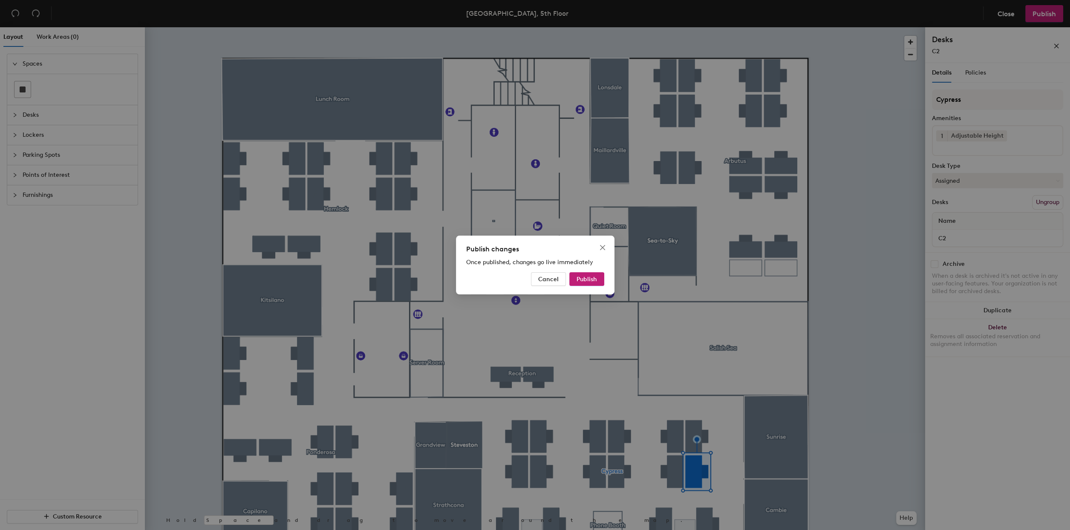 This screenshot has height=530, width=1070. Describe the element at coordinates (603, 248) in the screenshot. I see `span: close` at that location.